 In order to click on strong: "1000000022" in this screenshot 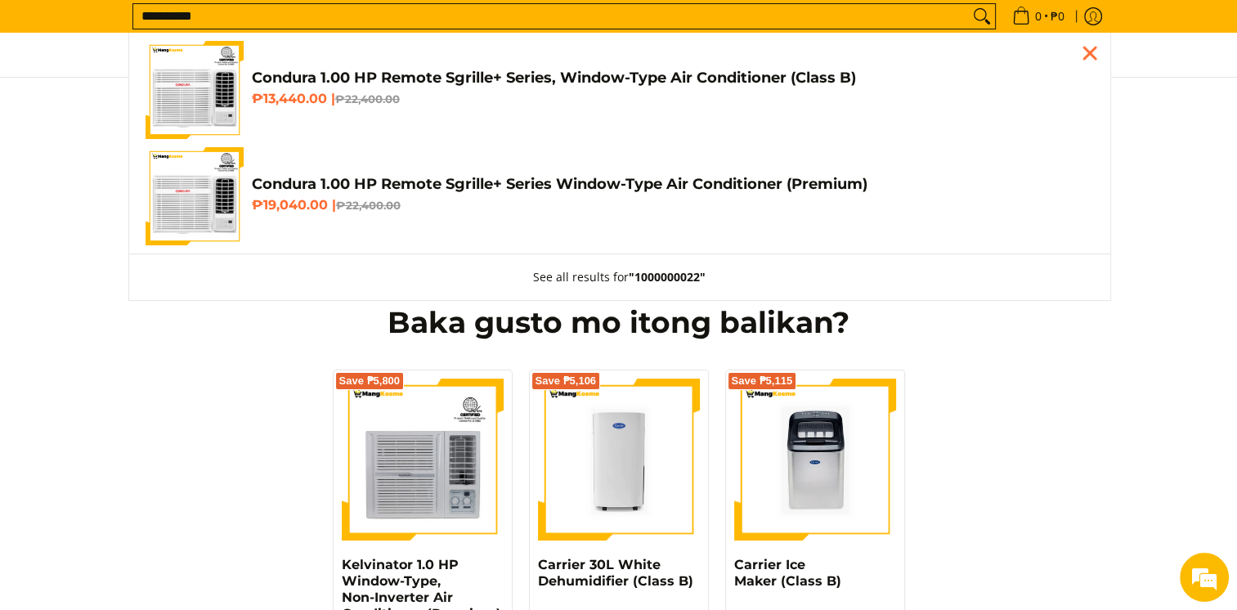, I will do `click(667, 276)`.